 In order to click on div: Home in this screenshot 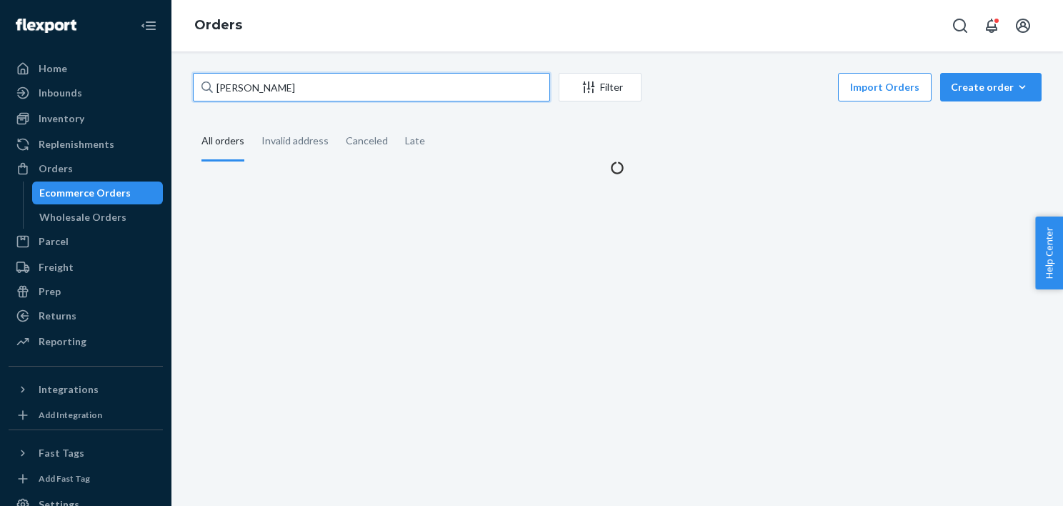, I will do `click(53, 69)`.